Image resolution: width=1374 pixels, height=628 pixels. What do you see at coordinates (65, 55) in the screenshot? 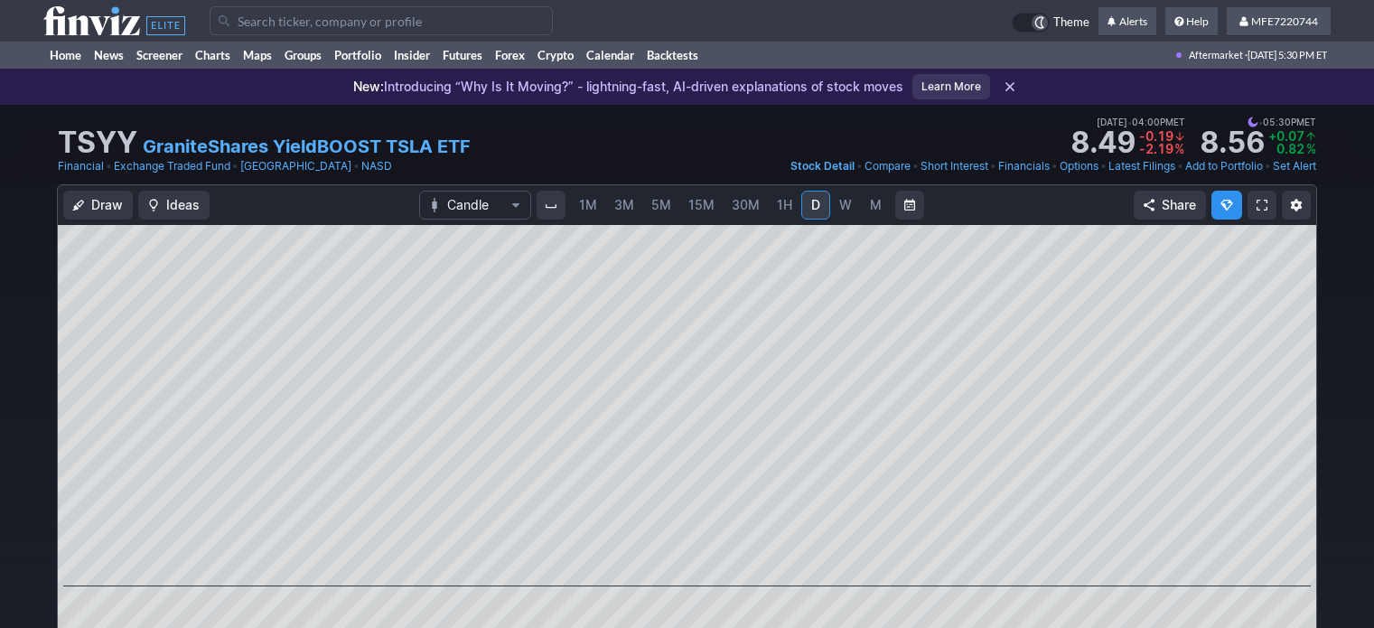
I see `a: Home` at bounding box center [65, 55].